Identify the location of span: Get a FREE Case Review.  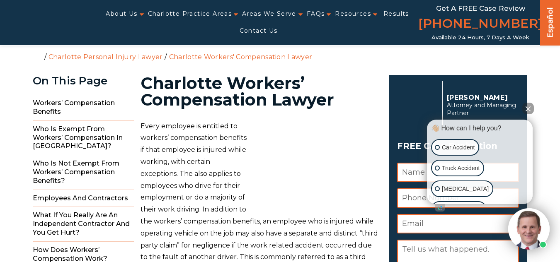
(480, 8).